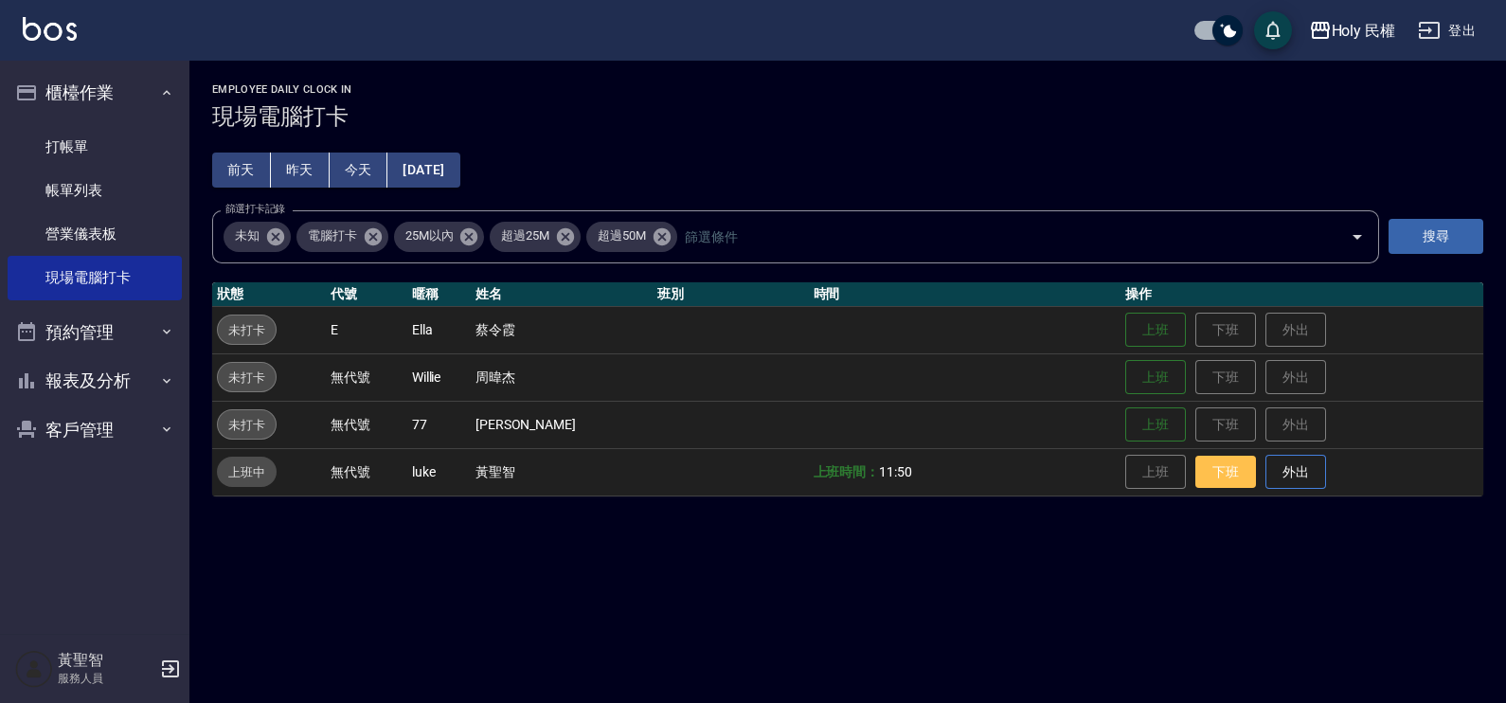 This screenshot has height=703, width=1506. Describe the element at coordinates (95, 190) in the screenshot. I see `a: 帳單列表` at that location.